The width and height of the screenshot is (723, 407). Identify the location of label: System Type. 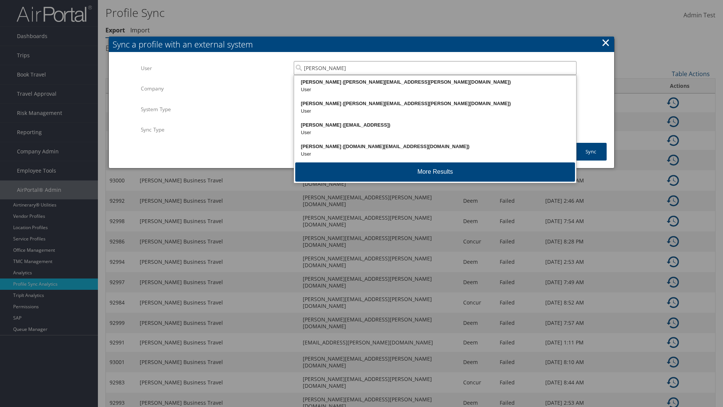
(214, 109).